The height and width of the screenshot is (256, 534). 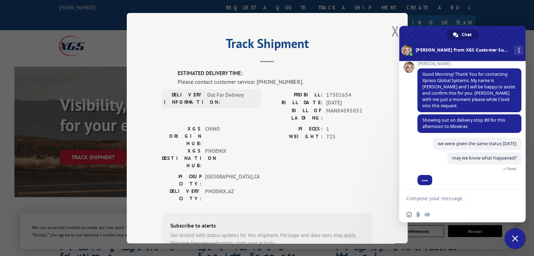 What do you see at coordinates (231, 98) in the screenshot?
I see `span: Out For Delivery` at bounding box center [231, 98].